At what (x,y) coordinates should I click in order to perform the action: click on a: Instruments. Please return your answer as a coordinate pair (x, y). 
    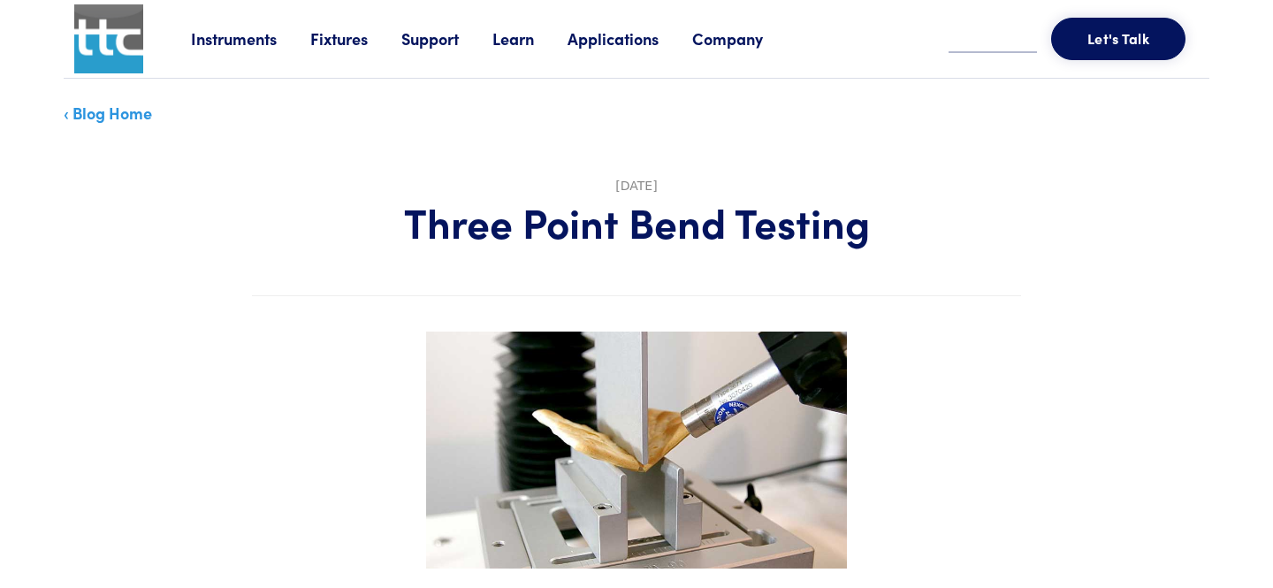
    Looking at the image, I should click on (250, 38).